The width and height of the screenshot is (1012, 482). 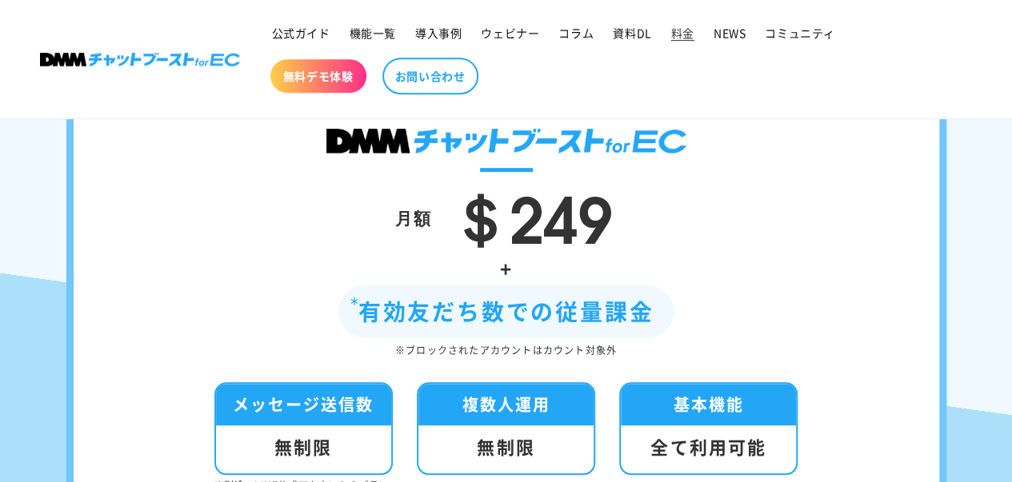 What do you see at coordinates (438, 33) in the screenshot?
I see `a: 導入事例` at bounding box center [438, 33].